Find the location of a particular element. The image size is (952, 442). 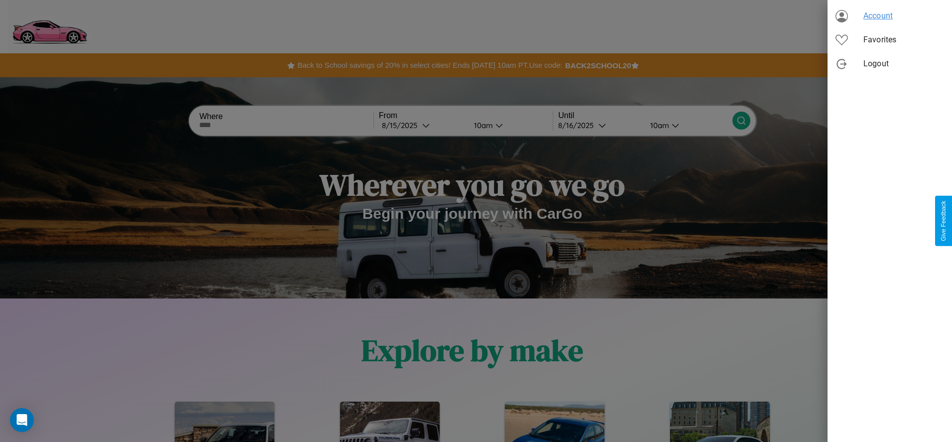

span: Logout is located at coordinates (904, 64).